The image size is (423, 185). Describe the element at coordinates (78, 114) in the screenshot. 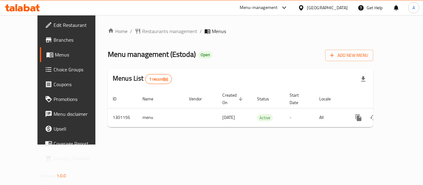

I see `span: Menu disclaimer` at that location.